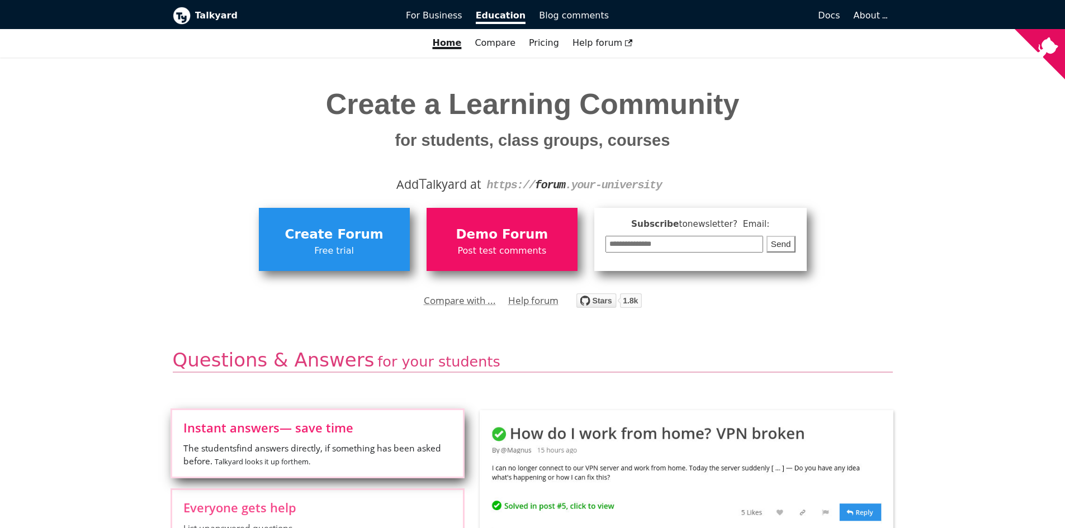 The width and height of the screenshot is (1065, 528). Describe the element at coordinates (501, 16) in the screenshot. I see `a: Education` at that location.